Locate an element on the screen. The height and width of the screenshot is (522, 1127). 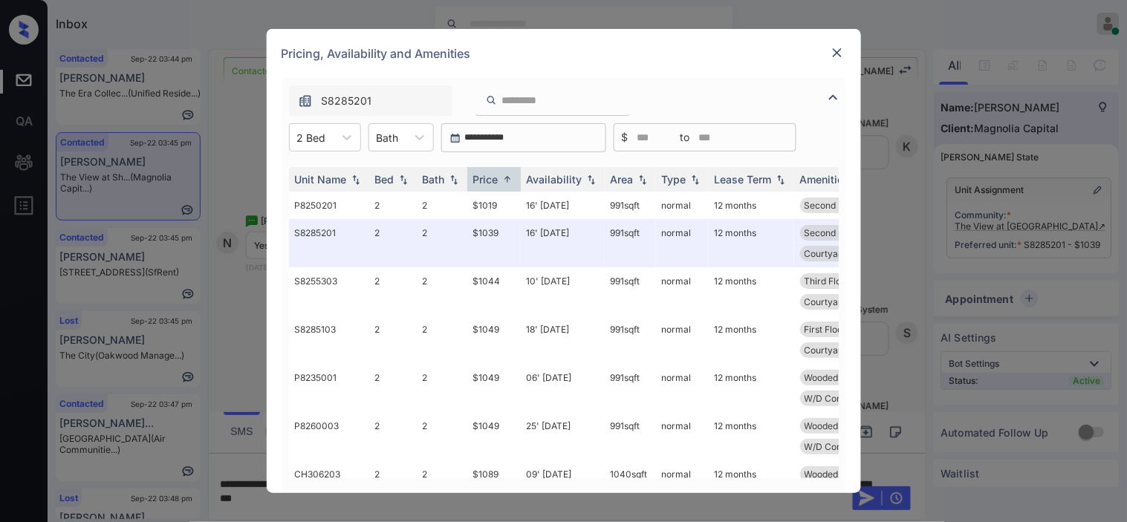
td: $1044 is located at coordinates (494, 291).